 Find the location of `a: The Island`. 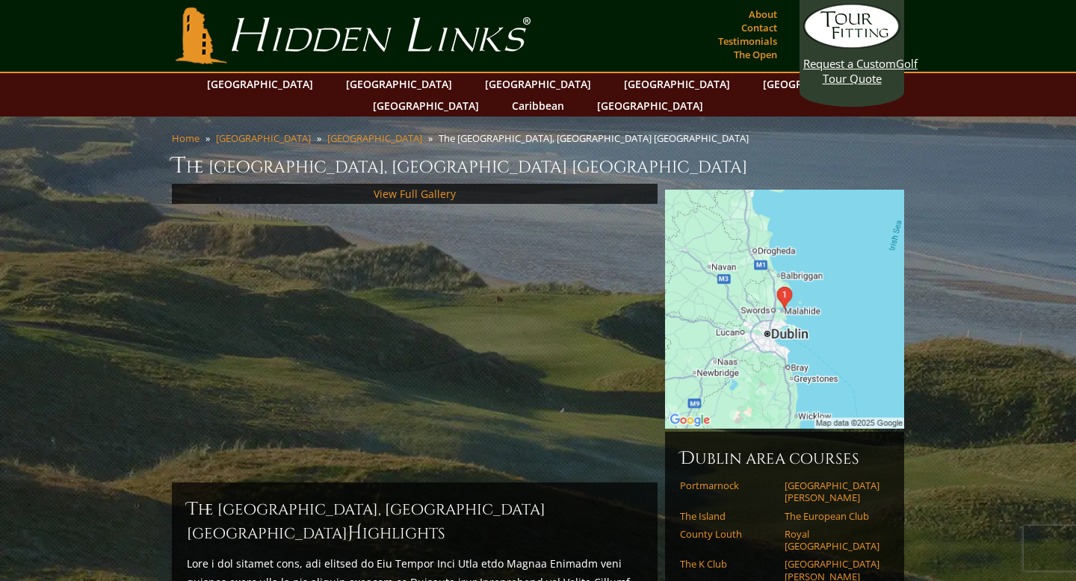

a: The Island is located at coordinates (727, 516).